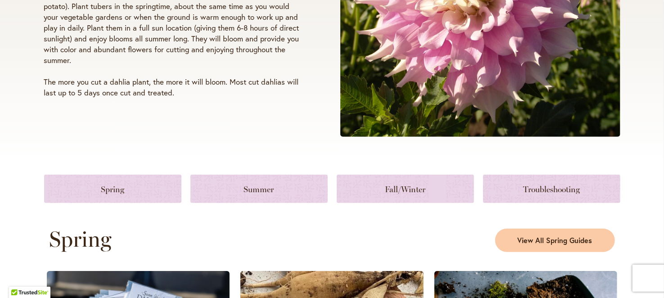 This screenshot has height=298, width=664. What do you see at coordinates (555, 241) in the screenshot?
I see `a: View All Spring Guides` at bounding box center [555, 241].